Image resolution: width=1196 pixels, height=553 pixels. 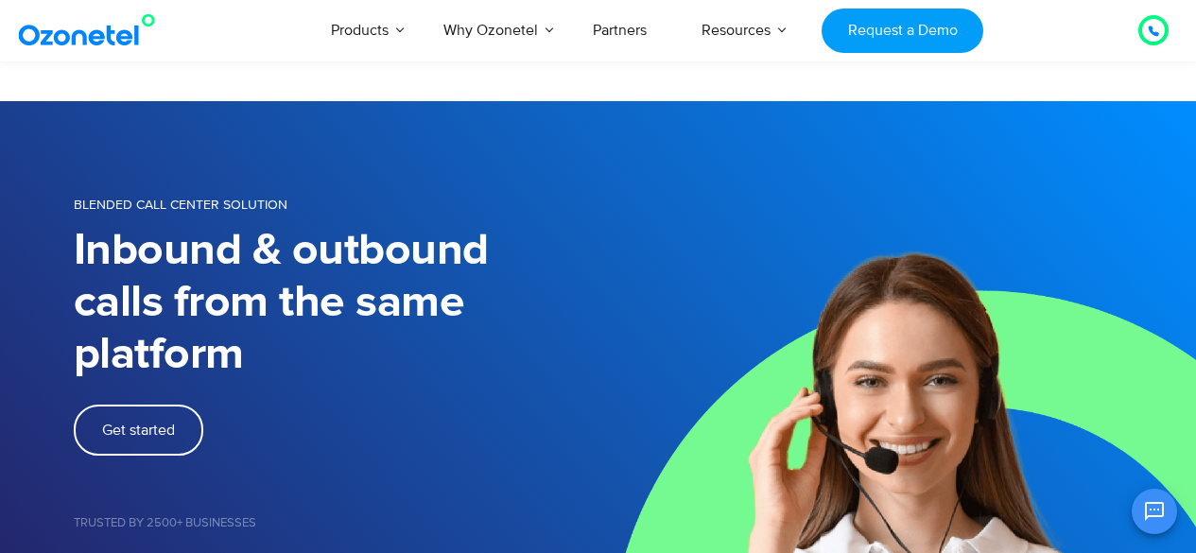 What do you see at coordinates (336, 303) in the screenshot?
I see `h1: Inbound & outbound calls from the same platform` at bounding box center [336, 303].